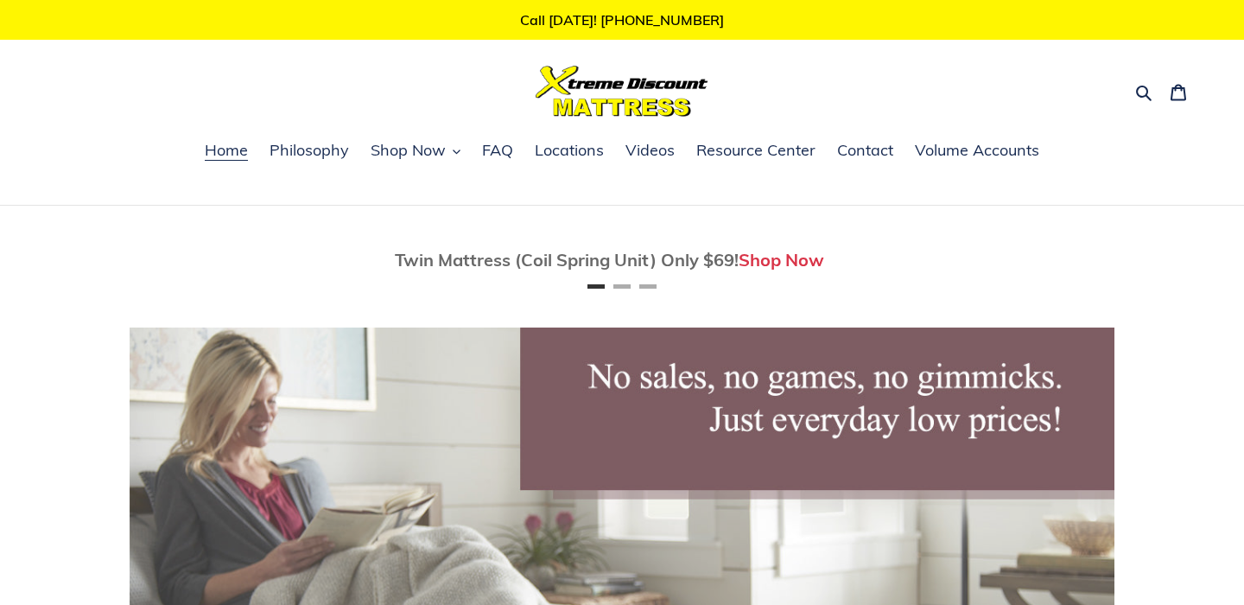 Image resolution: width=1244 pixels, height=605 pixels. What do you see at coordinates (226, 150) in the screenshot?
I see `span: Home` at bounding box center [226, 150].